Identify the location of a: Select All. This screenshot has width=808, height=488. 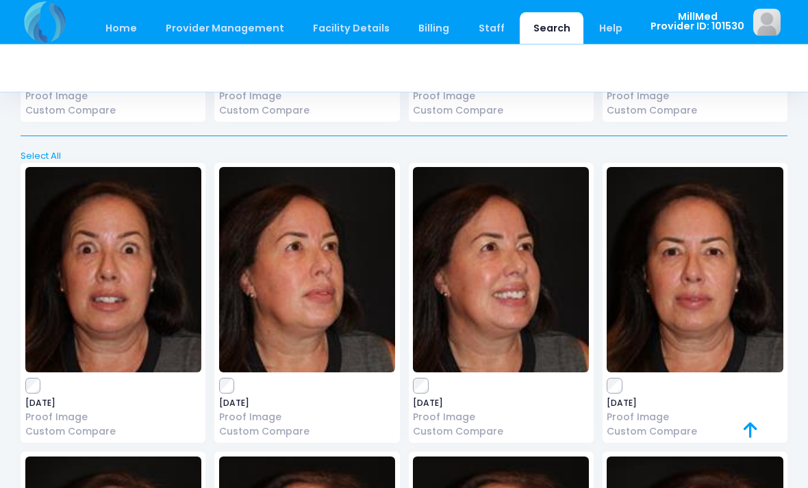
(404, 157).